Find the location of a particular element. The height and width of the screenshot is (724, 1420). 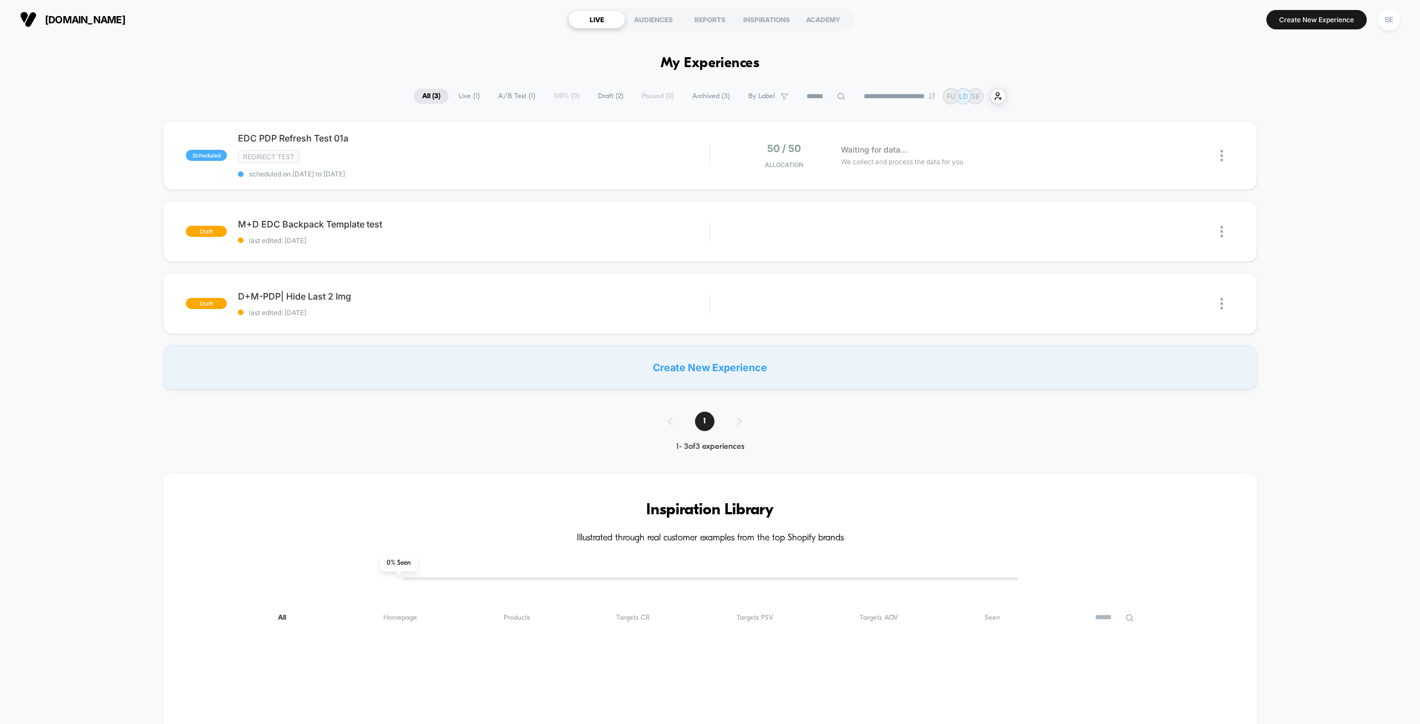

span: A/B Test ( 1 ) is located at coordinates (517, 96).